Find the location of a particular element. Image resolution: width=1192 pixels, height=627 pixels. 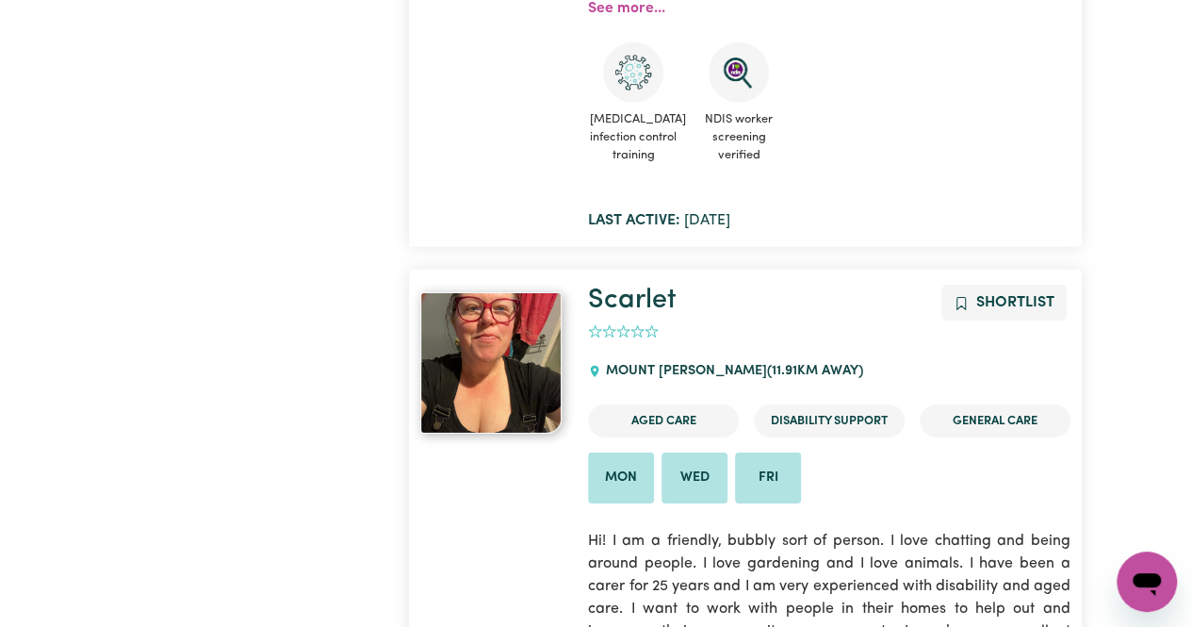

li: Aged Care is located at coordinates (663, 420).